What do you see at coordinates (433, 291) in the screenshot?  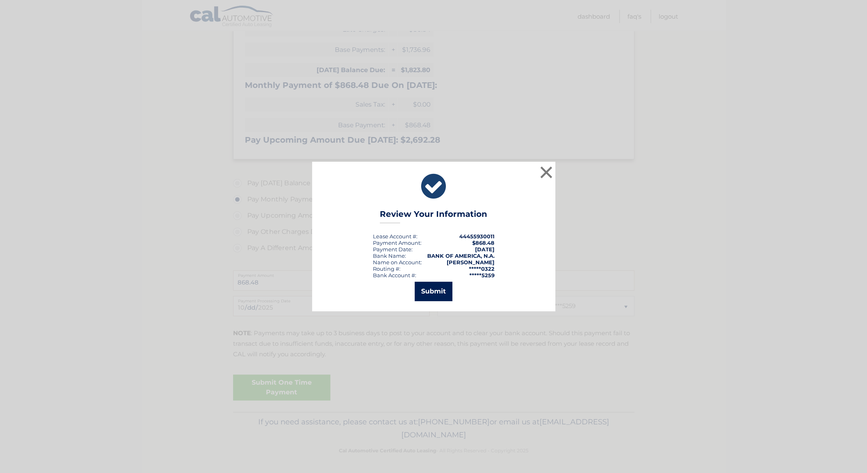 I see `button: Submit` at bounding box center [433, 291].